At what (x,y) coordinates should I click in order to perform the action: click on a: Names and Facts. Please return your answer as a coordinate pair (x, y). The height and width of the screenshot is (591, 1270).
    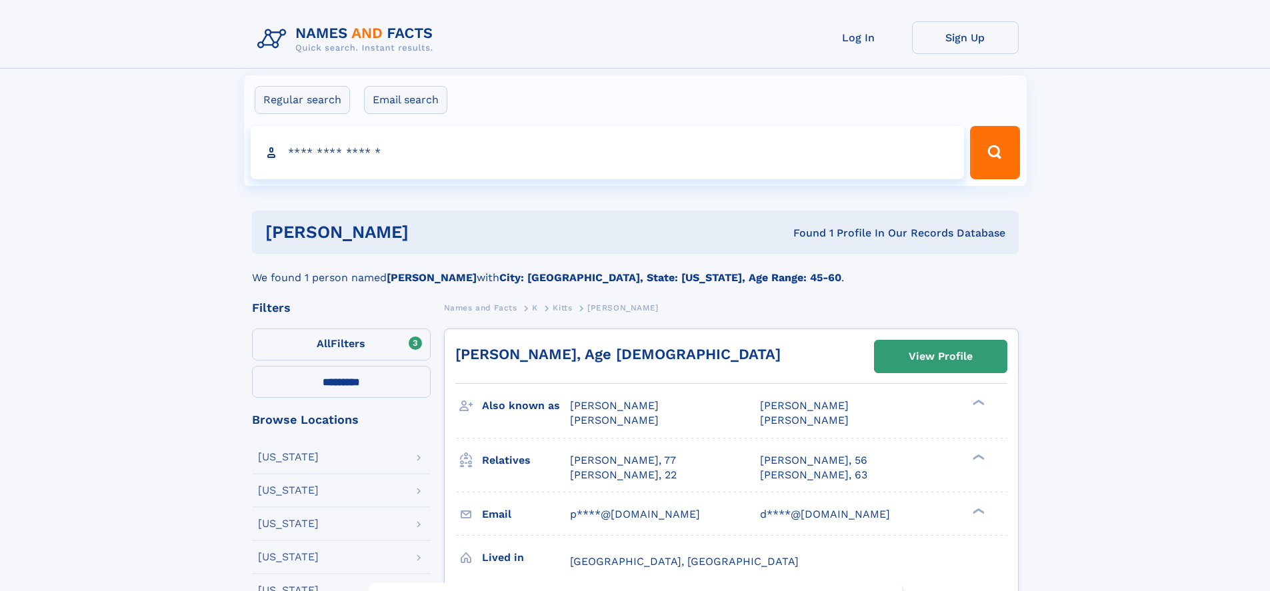
    Looking at the image, I should click on (481, 307).